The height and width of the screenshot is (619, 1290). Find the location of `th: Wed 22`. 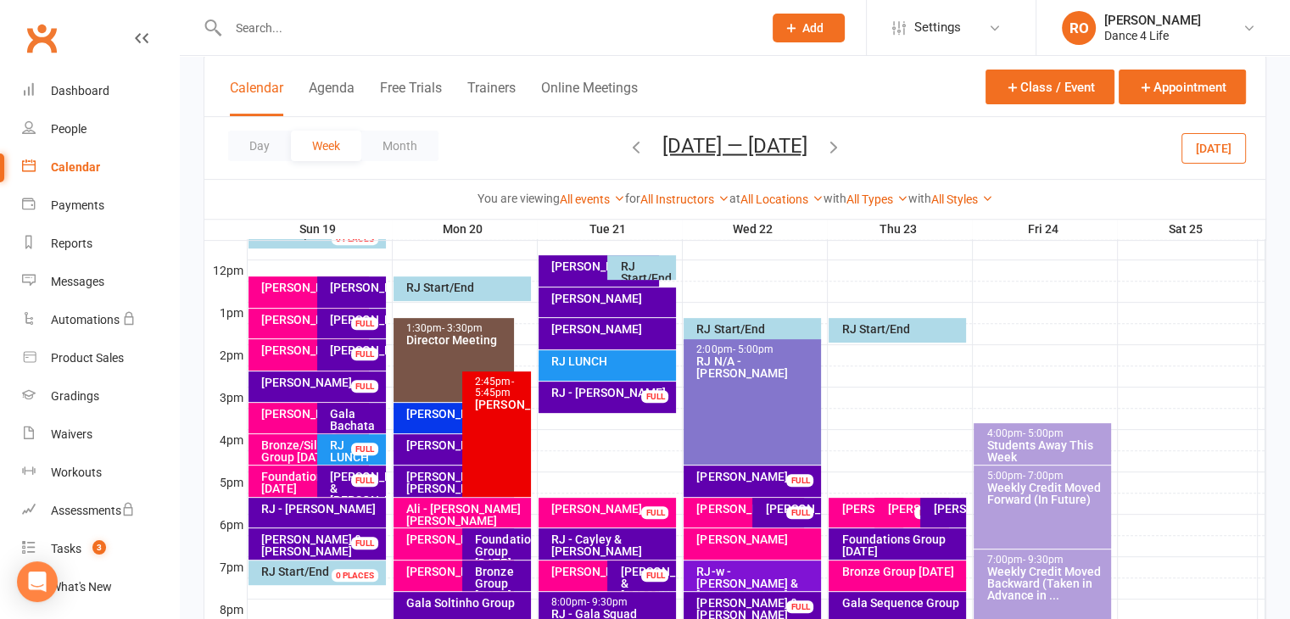

th: Wed 22 is located at coordinates (754, 229).